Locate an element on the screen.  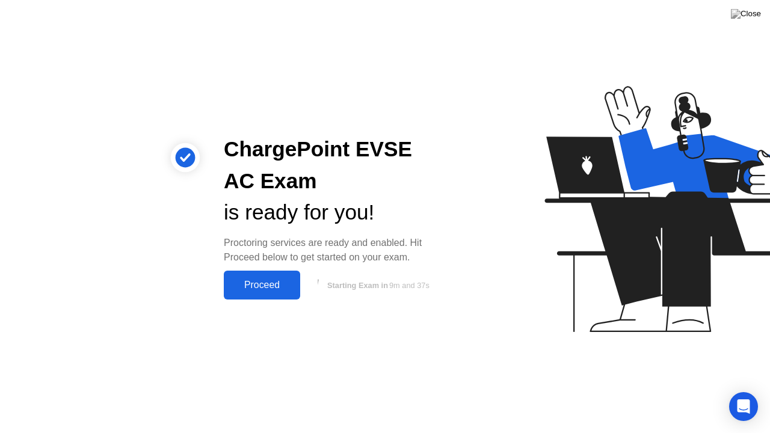
img: Close is located at coordinates (745, 14).